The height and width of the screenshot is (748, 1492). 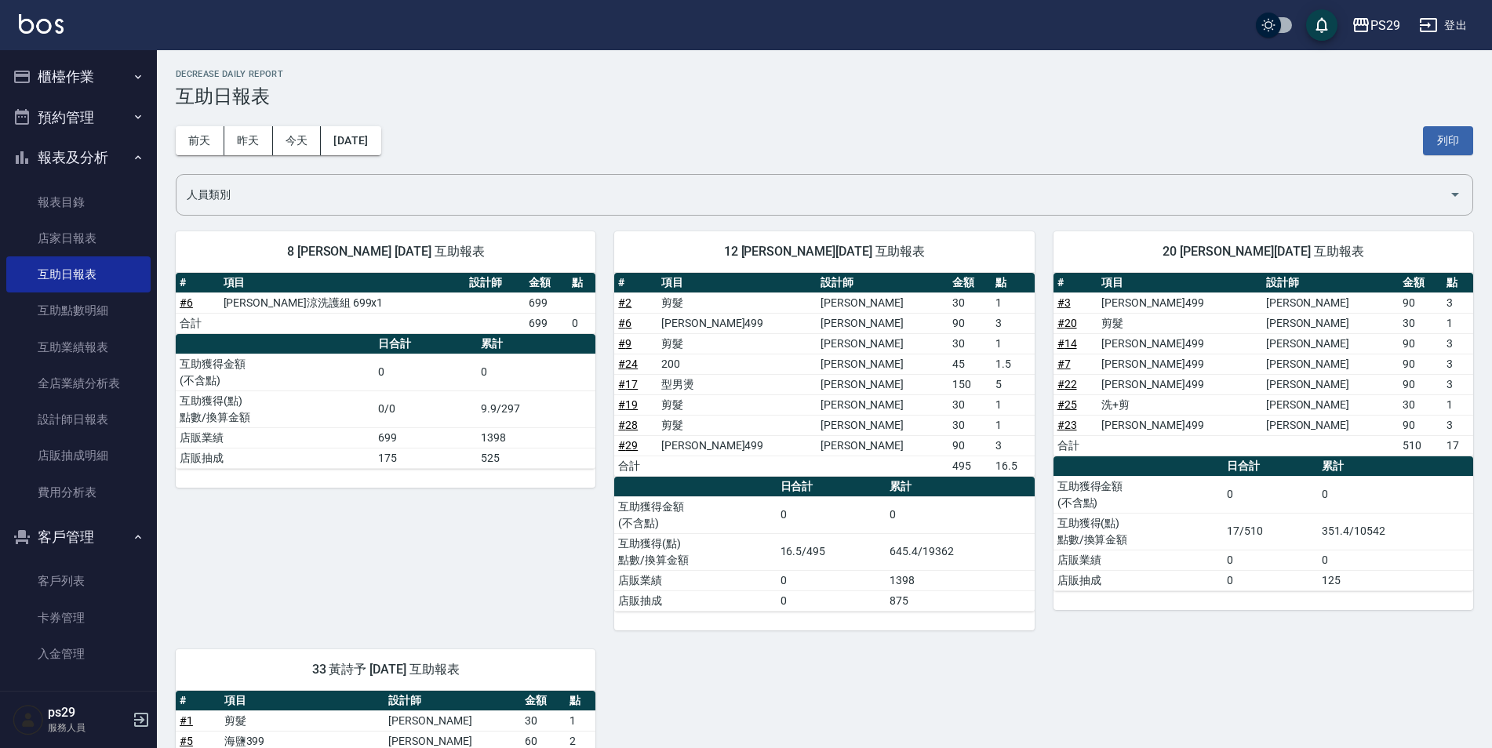 What do you see at coordinates (824, 96) in the screenshot?
I see `h3: 互助日報表` at bounding box center [824, 96].